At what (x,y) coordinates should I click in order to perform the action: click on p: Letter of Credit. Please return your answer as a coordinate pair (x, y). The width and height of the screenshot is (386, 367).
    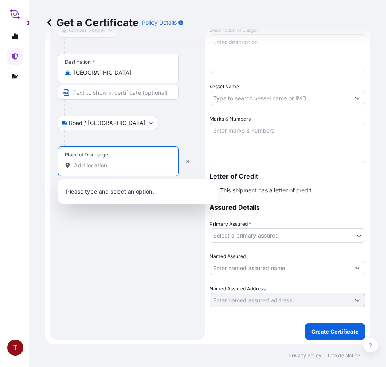
    Looking at the image, I should click on (287, 176).